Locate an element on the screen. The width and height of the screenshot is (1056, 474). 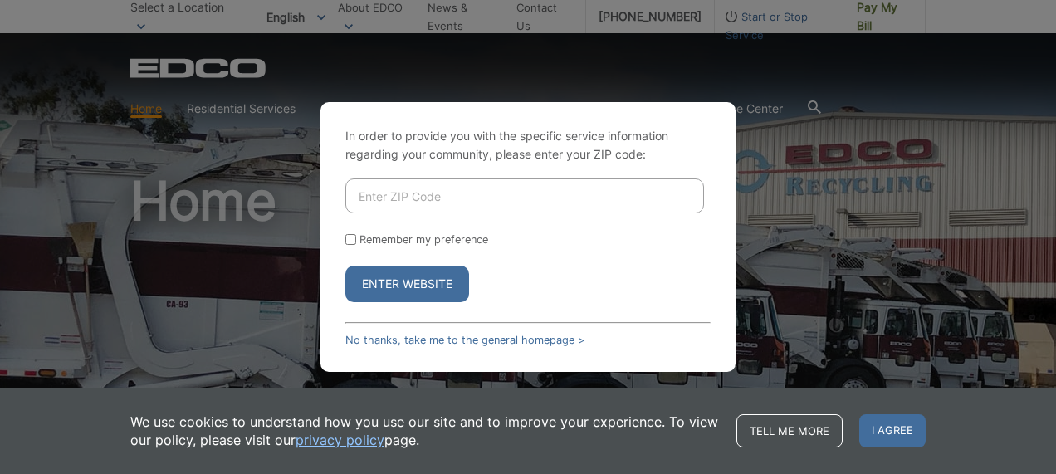
a: privacy policy is located at coordinates (340, 440).